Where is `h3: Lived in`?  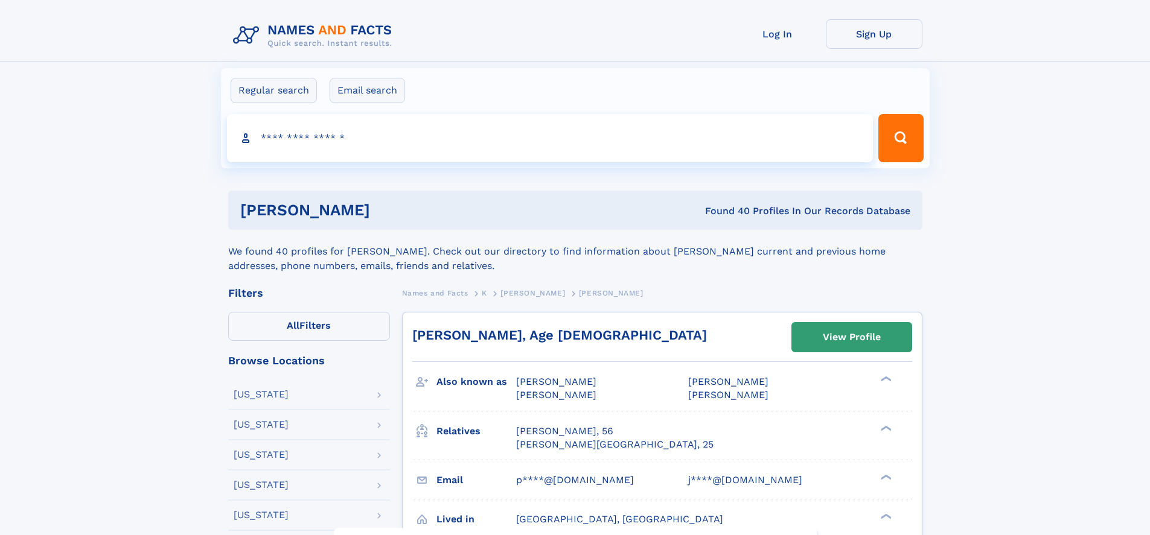
h3: Lived in is located at coordinates (476, 520).